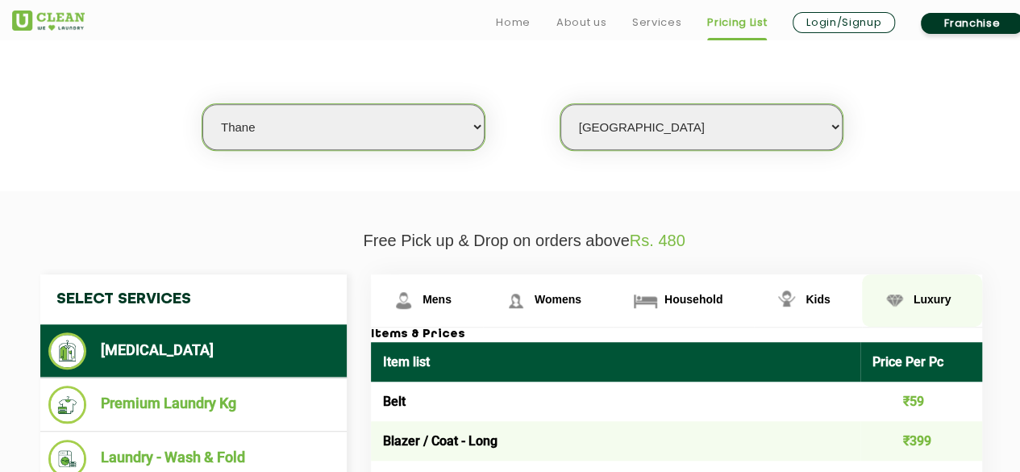 This screenshot has height=472, width=1020. I want to click on td: Blazer / Coat - Long, so click(615, 440).